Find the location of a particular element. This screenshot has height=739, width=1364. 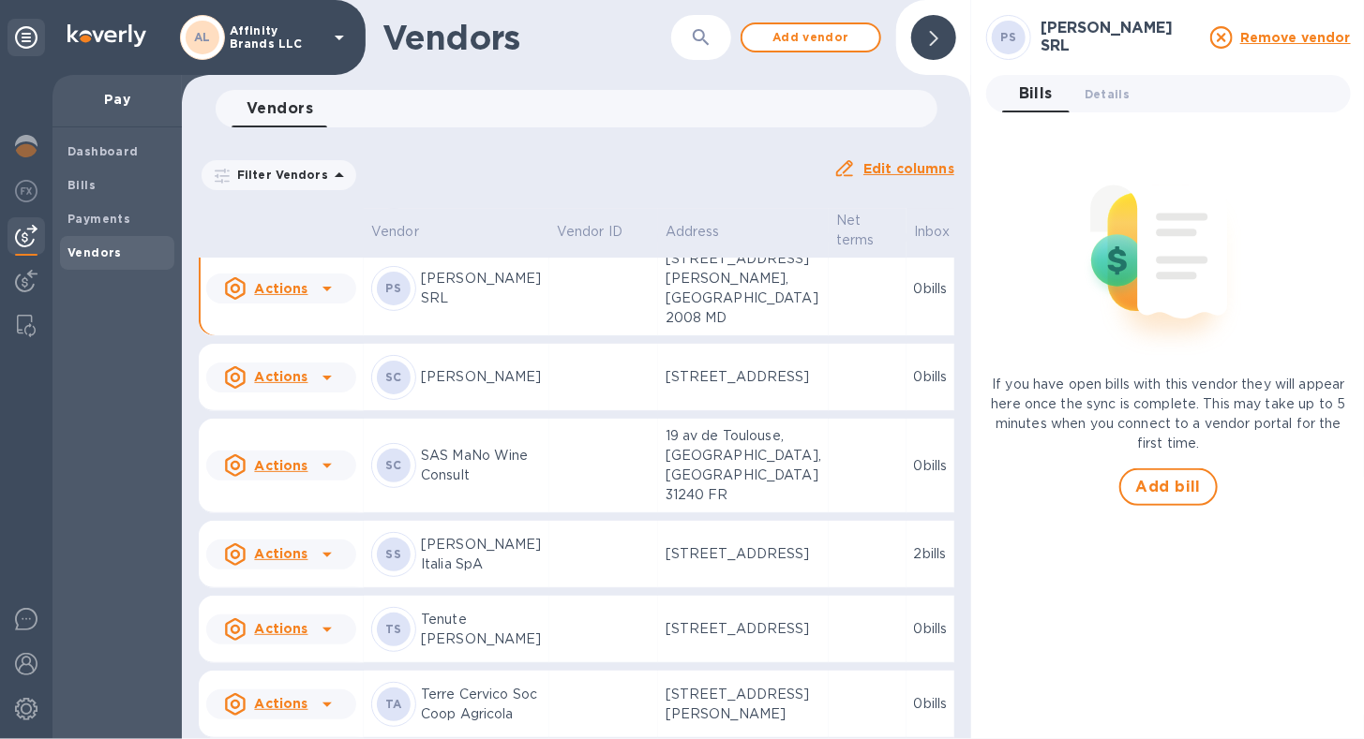

span: Inbox is located at coordinates (944, 231).